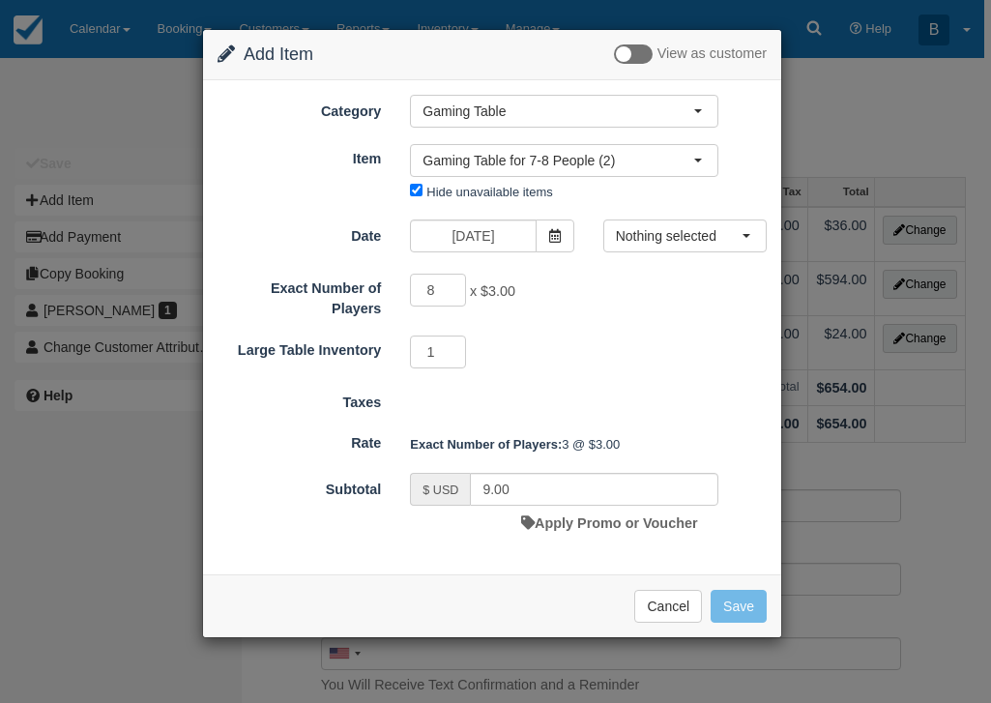 Image resolution: width=991 pixels, height=703 pixels. What do you see at coordinates (438, 290) in the screenshot?
I see `input: Exact Number of Players` at bounding box center [438, 290].